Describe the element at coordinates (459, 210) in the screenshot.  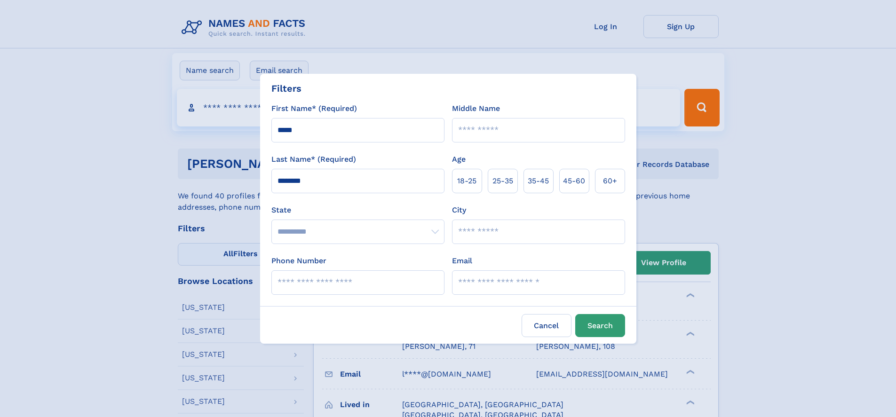
I see `label: City` at that location.